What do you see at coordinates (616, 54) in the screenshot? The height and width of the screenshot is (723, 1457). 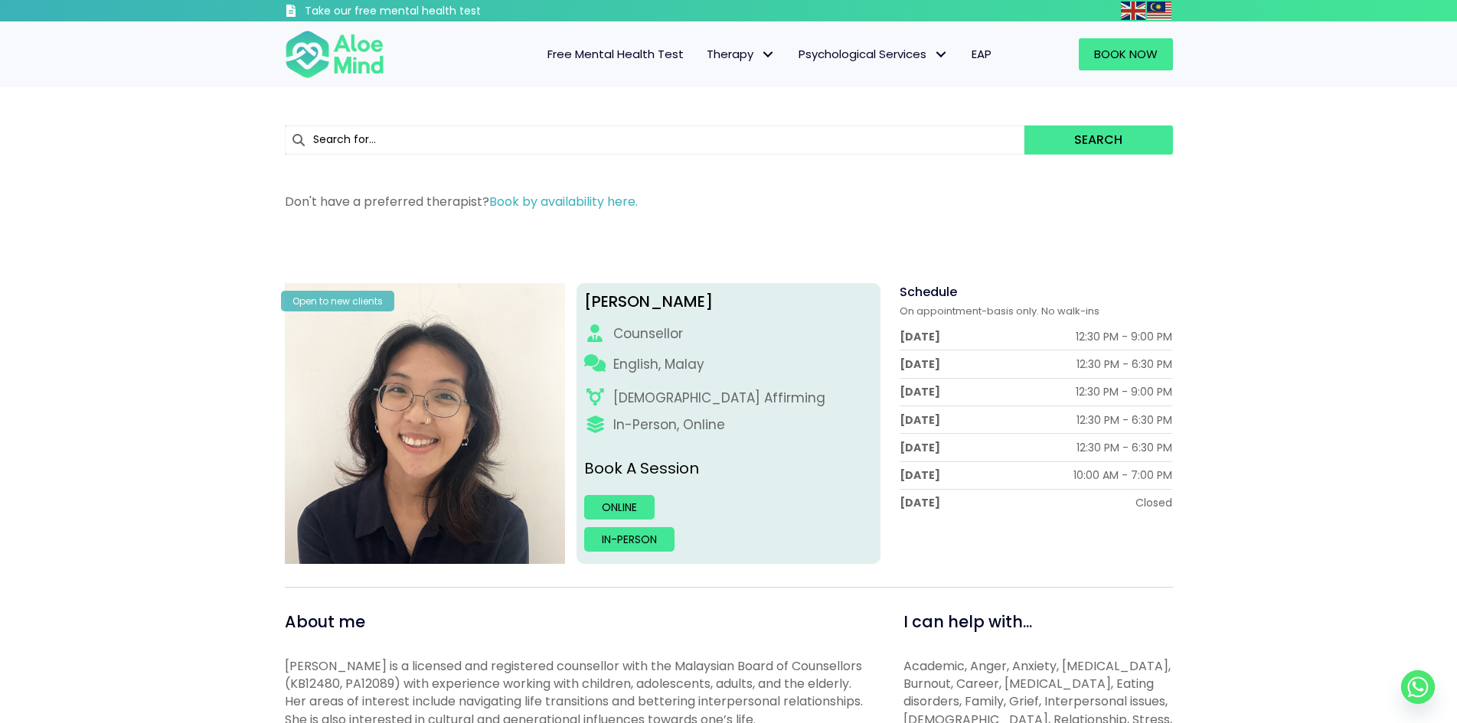 I see `span: Free Mental Health Test` at bounding box center [616, 54].